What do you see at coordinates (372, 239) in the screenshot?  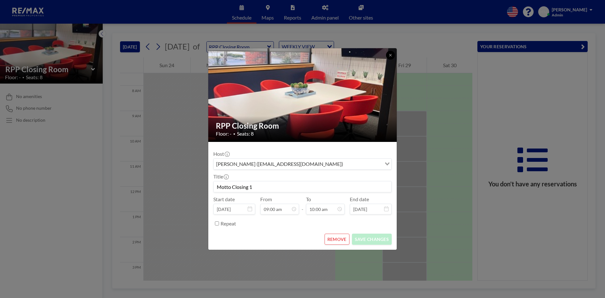 I see `button: SAVE CHANGES` at bounding box center [372, 239].